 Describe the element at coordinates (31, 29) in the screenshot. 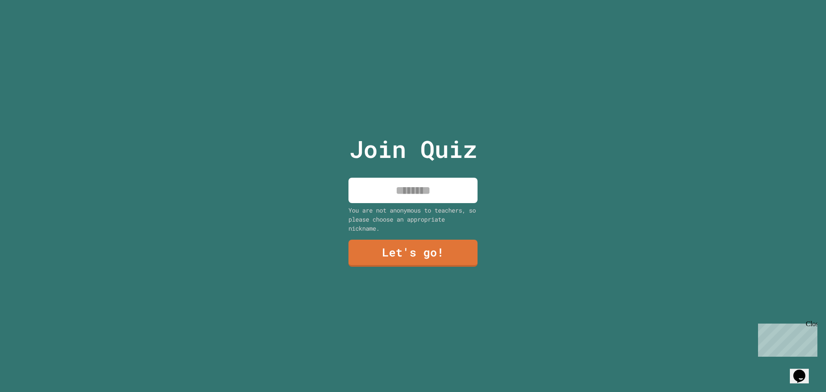

I see `div: Chat with us now!Close` at that location.